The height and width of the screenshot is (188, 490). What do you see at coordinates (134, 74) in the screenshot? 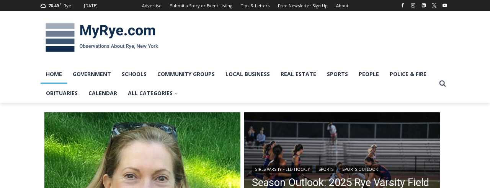
I see `a: Schools` at bounding box center [134, 74].